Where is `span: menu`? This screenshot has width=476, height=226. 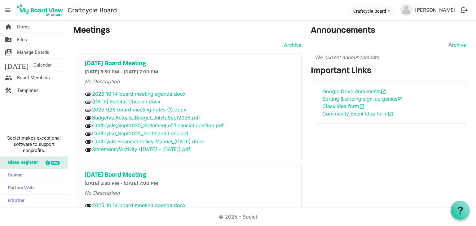 span: menu is located at coordinates (8, 10).